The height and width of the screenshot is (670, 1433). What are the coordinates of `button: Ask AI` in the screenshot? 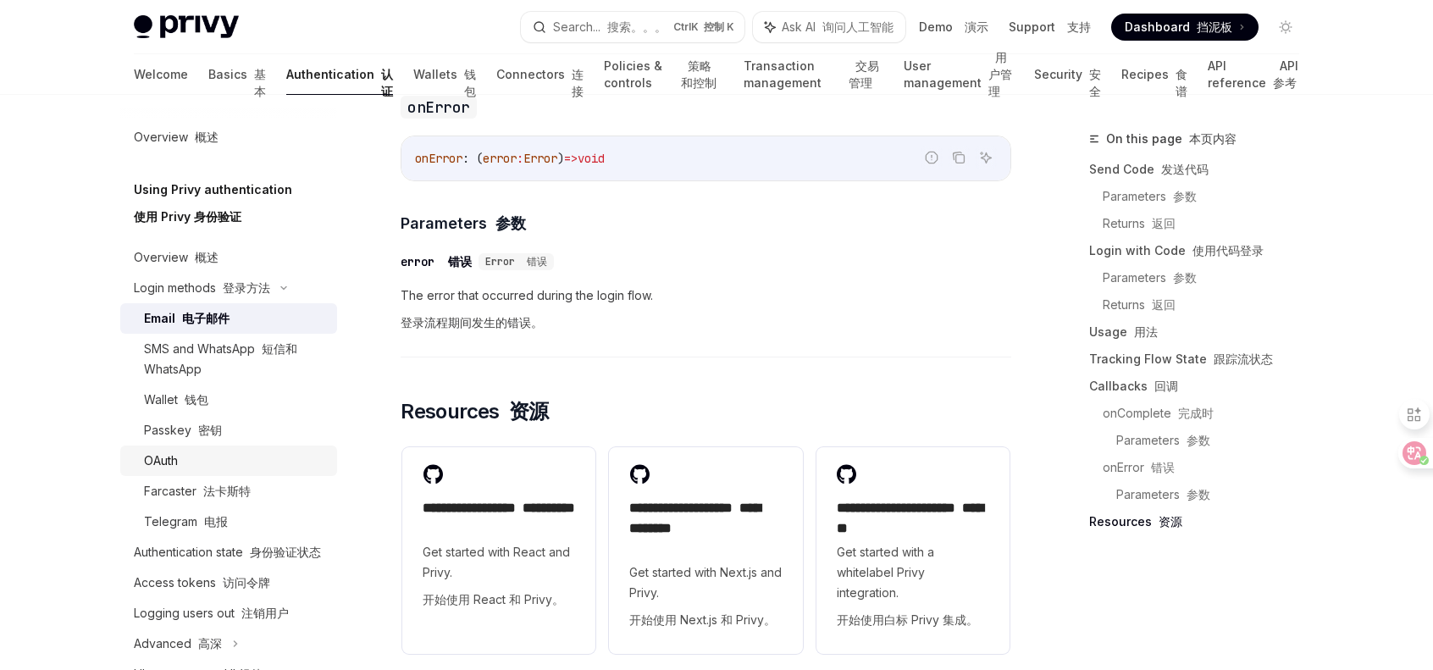 It's located at (986, 158).